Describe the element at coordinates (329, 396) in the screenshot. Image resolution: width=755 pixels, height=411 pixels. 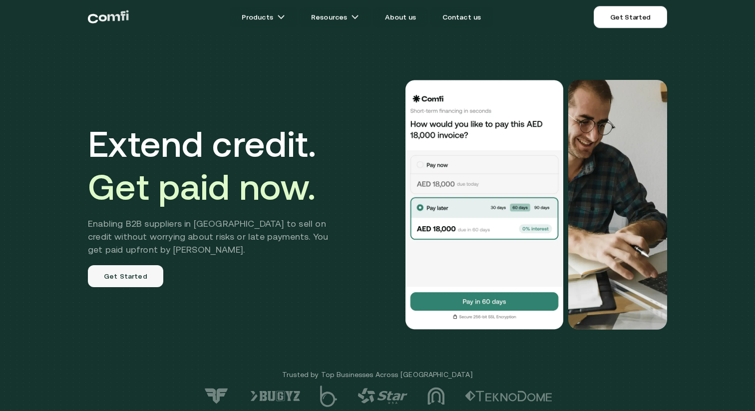
I see `img: logo-5` at that location.